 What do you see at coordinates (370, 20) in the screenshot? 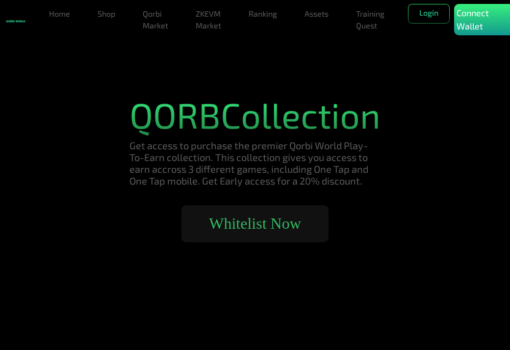
I see `a: Training Quest` at bounding box center [370, 20].